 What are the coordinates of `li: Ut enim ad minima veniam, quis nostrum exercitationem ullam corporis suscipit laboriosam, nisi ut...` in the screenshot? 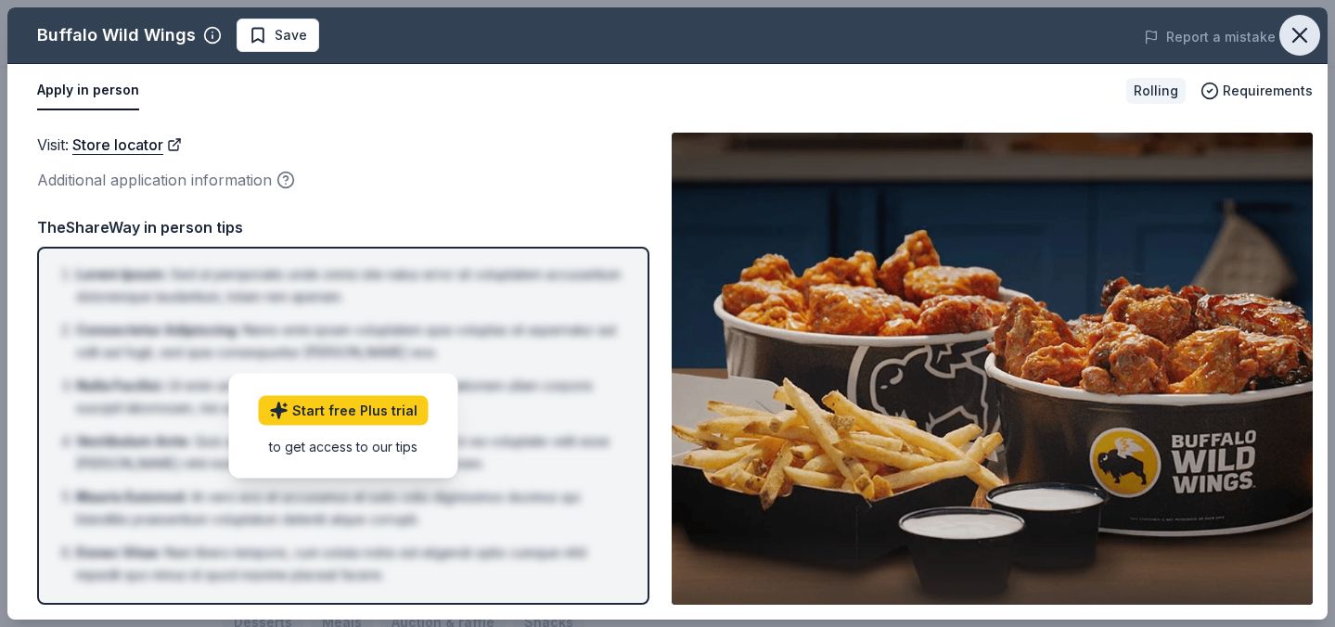 It's located at (349, 397).